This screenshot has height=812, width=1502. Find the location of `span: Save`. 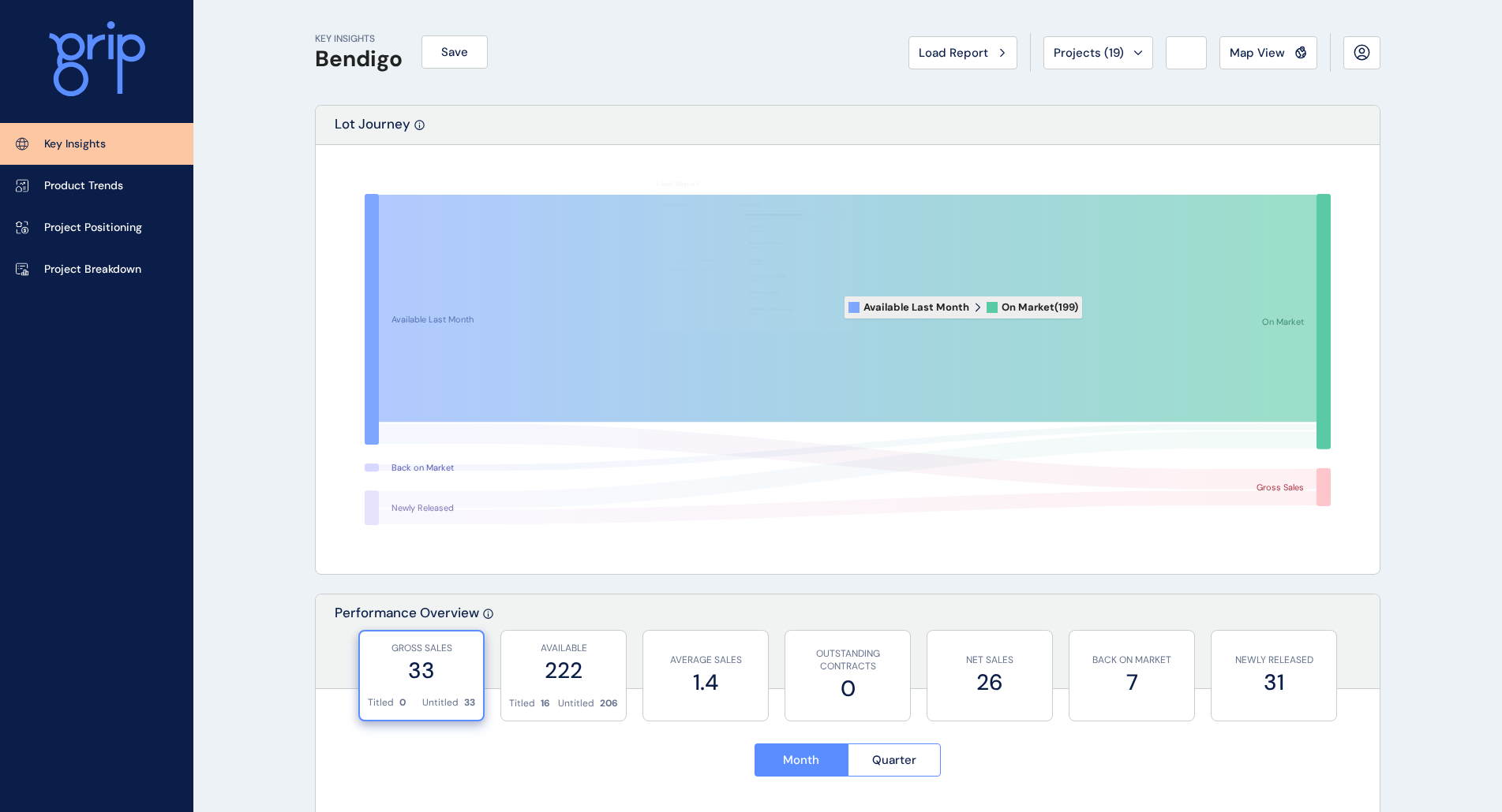

span: Save is located at coordinates (455, 52).